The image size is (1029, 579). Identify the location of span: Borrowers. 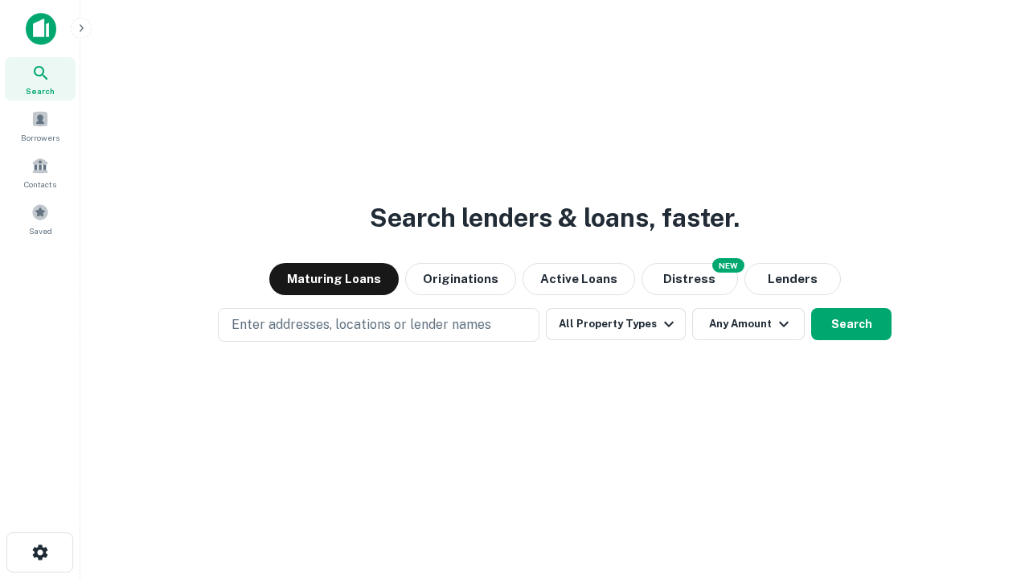
(40, 137).